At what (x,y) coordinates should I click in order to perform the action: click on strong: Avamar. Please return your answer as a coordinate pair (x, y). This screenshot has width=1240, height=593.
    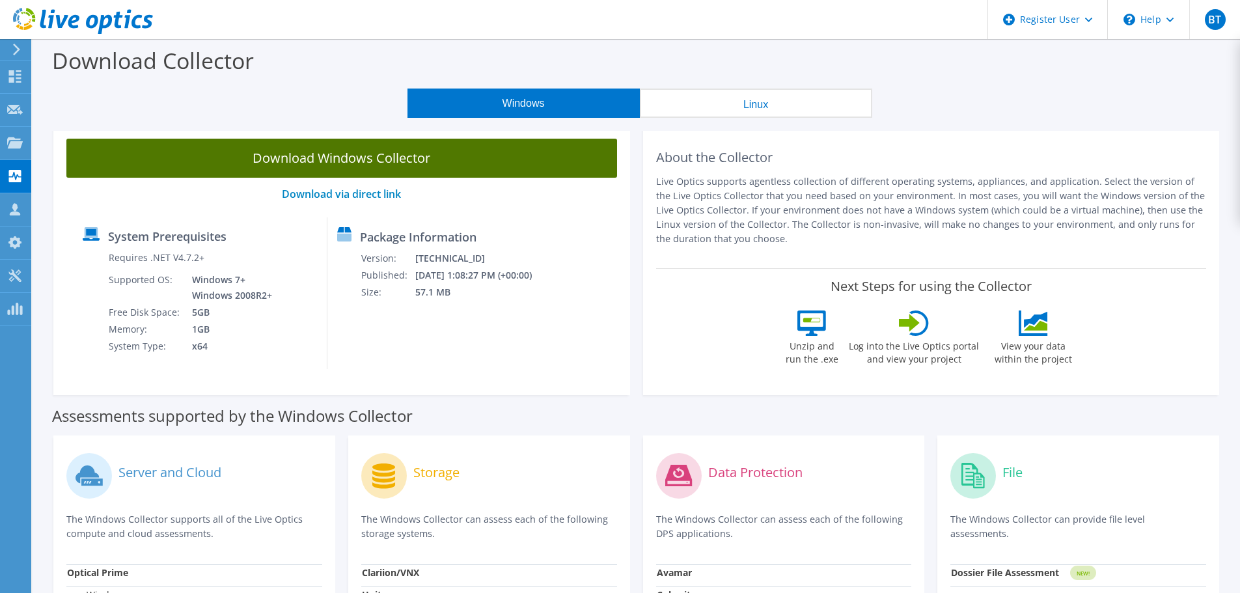
    Looking at the image, I should click on (674, 572).